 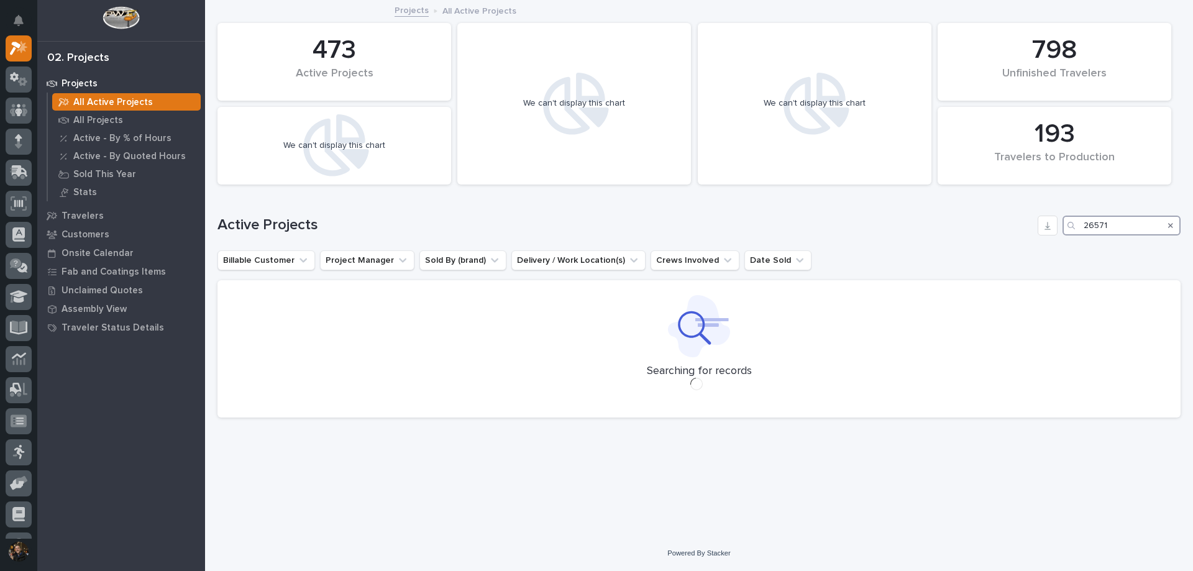 What do you see at coordinates (19, 552) in the screenshot?
I see `button: users-avatar` at bounding box center [19, 552].